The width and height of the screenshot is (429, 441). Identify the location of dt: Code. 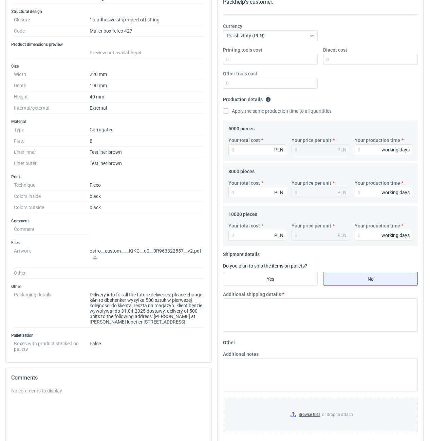
(52, 31).